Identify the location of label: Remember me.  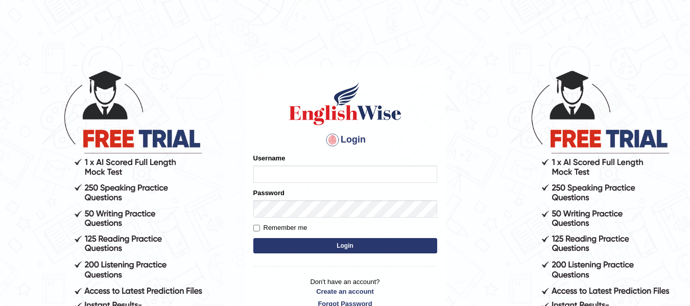
(280, 228).